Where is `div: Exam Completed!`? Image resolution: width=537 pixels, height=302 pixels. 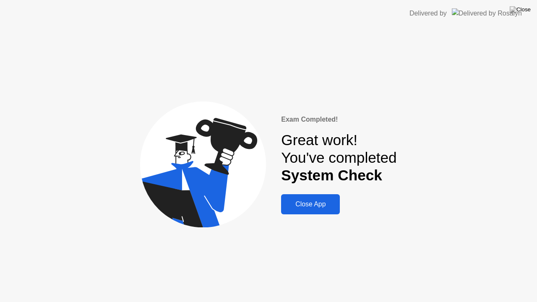 div: Exam Completed! is located at coordinates (339, 120).